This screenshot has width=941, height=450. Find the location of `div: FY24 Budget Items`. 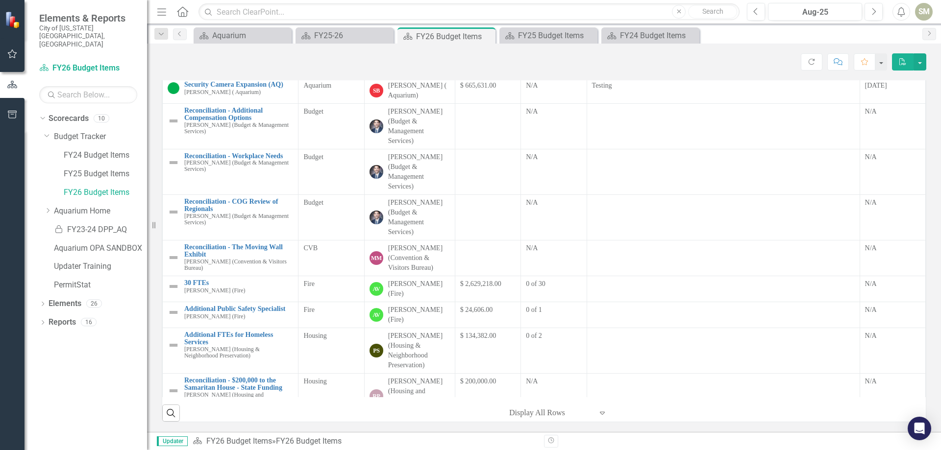

div: FY24 Budget Items is located at coordinates (658, 35).